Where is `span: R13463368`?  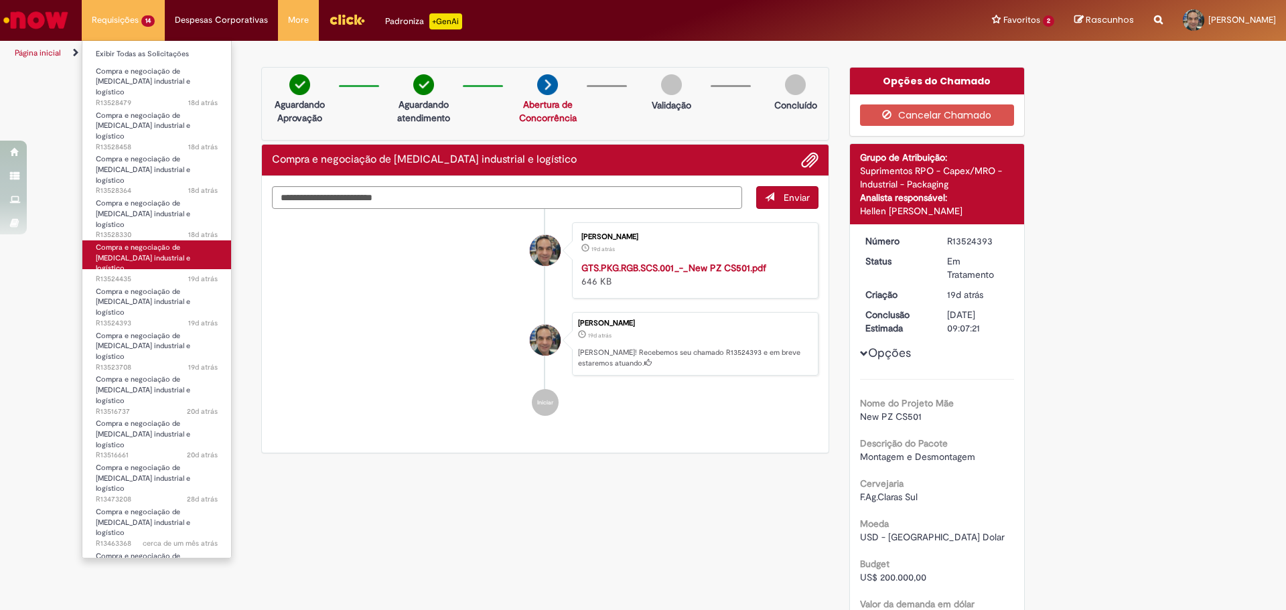
span: R13463368 is located at coordinates (157, 544).